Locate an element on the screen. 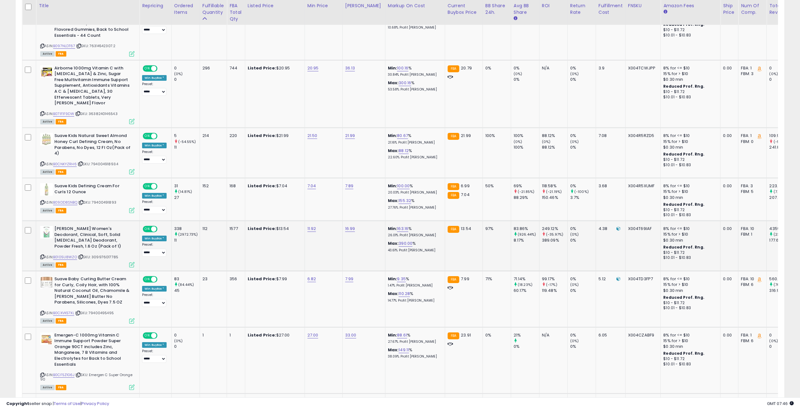 The image size is (800, 410). a: 7.99 is located at coordinates (349, 279).